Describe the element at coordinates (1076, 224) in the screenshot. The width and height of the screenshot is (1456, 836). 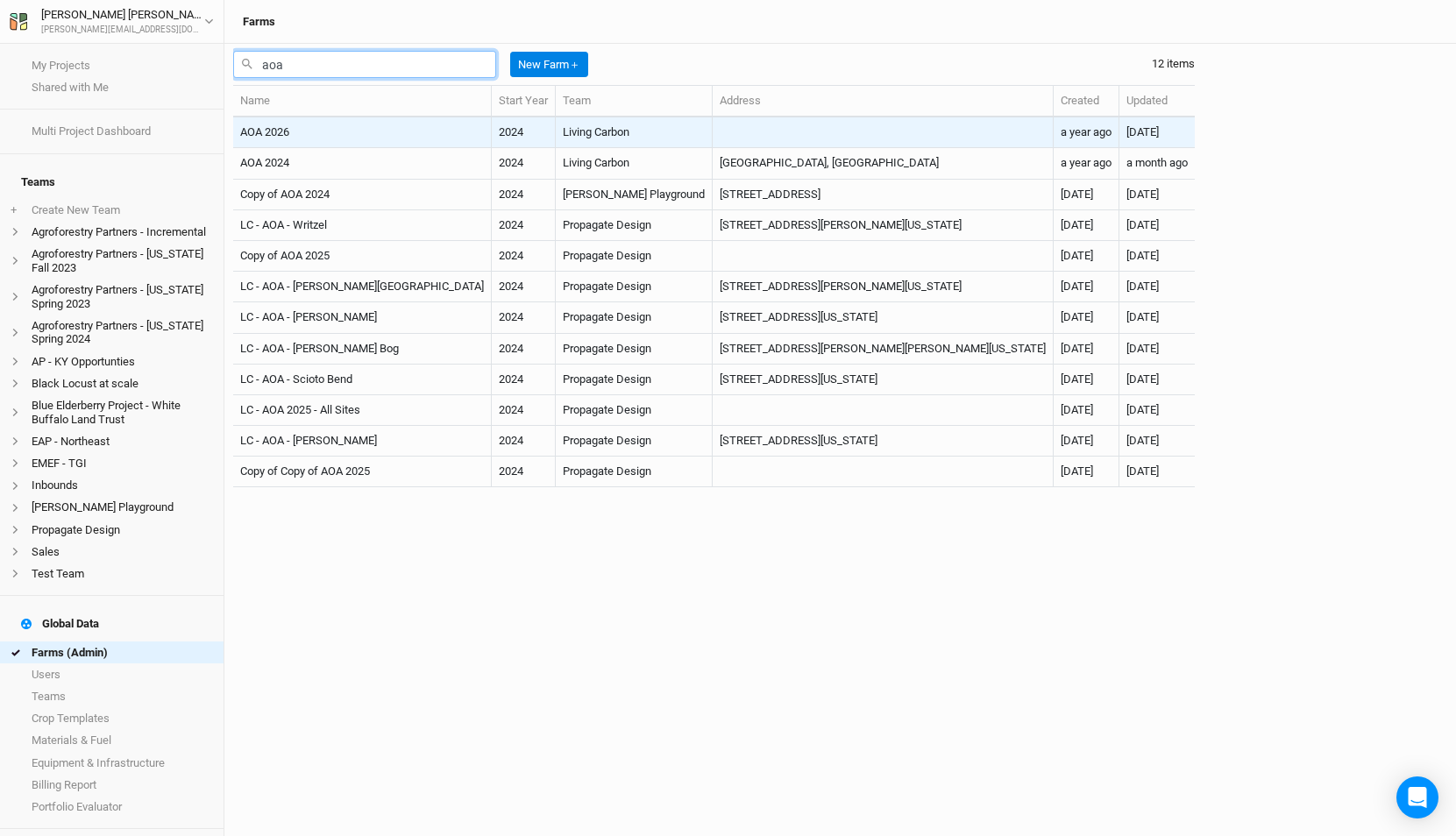
I see `span: Nov 21, 2024 3:56 PM` at that location.